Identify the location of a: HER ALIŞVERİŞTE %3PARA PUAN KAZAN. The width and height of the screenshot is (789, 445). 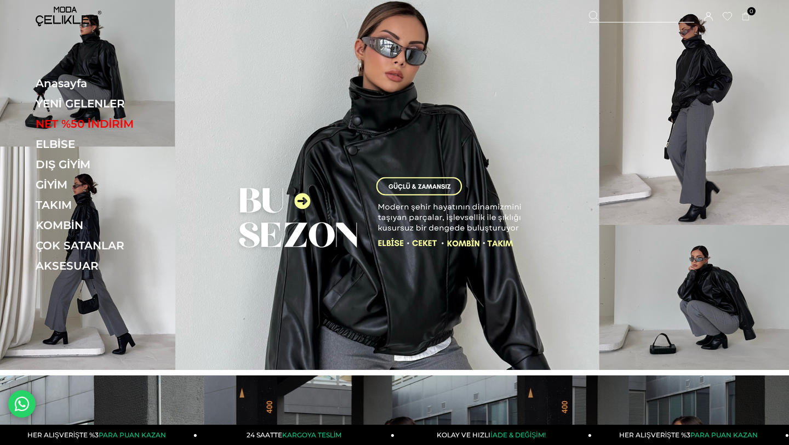
(691, 435).